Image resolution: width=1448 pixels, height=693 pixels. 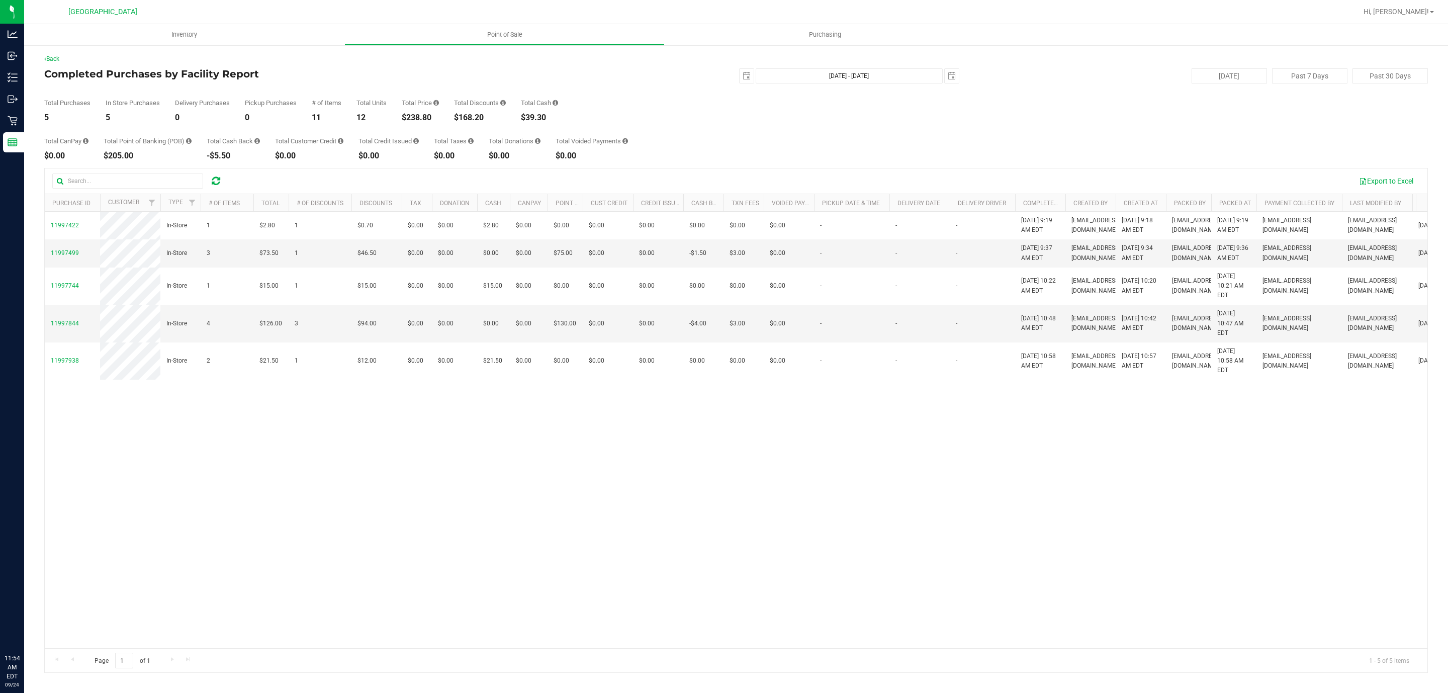 I want to click on a: Purchasing, so click(x=825, y=35).